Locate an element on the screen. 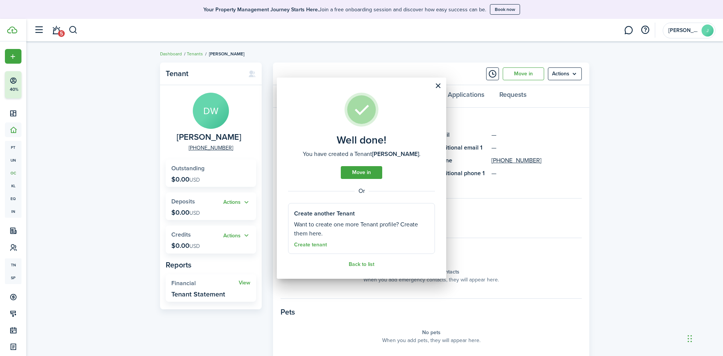 Image resolution: width=723 pixels, height=356 pixels. a: Create tenant is located at coordinates (310, 245).